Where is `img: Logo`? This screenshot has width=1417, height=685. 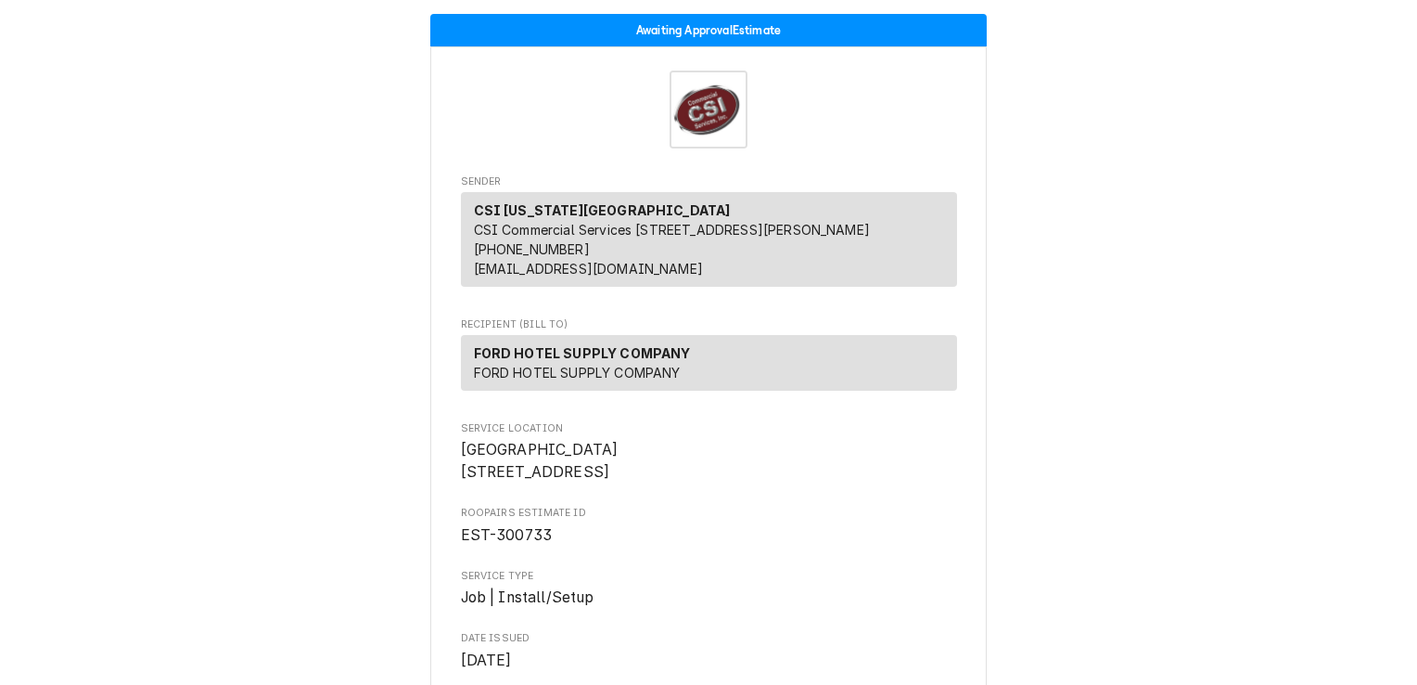
img: Logo is located at coordinates (709, 109).